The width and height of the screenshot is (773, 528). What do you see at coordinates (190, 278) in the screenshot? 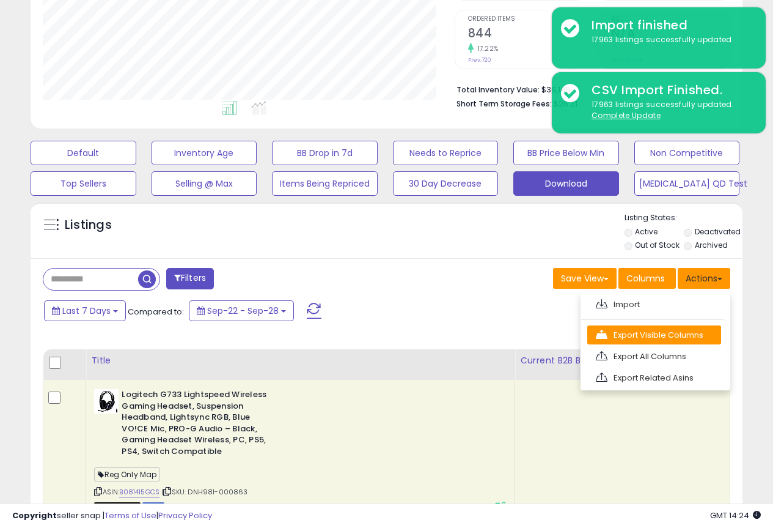
I see `button: Filters` at bounding box center [190, 278].